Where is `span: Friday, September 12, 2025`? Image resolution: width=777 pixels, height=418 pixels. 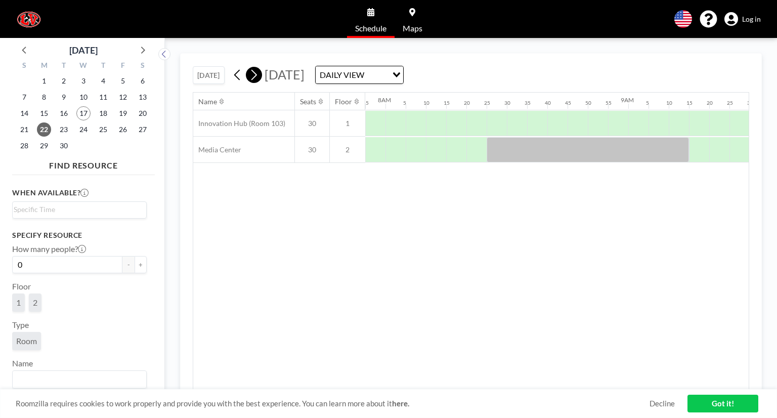 span: Friday, September 12, 2025 is located at coordinates (123, 97).